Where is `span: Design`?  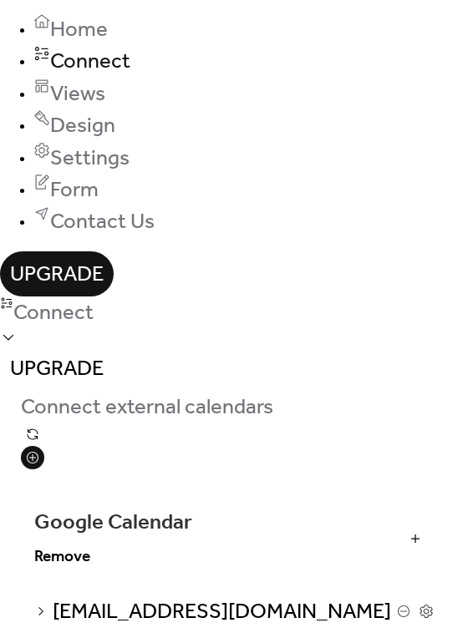
span: Design is located at coordinates (83, 127).